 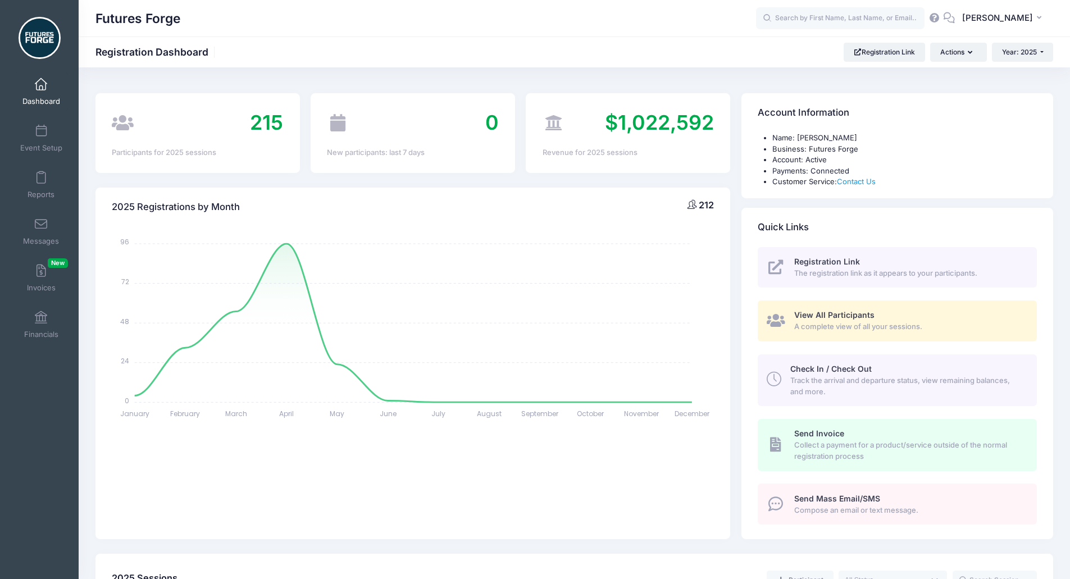 What do you see at coordinates (659, 122) in the screenshot?
I see `span: $1,022,592` at bounding box center [659, 122].